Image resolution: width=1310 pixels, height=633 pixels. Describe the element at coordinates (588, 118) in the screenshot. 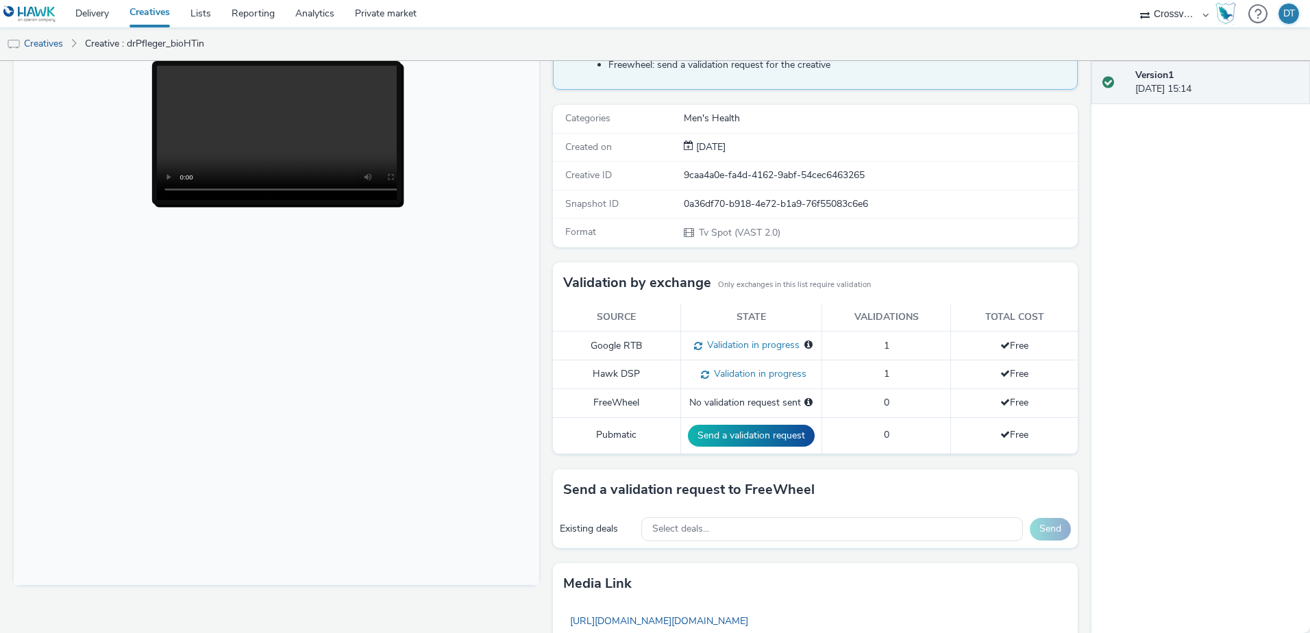

I see `span: Categories` at that location.